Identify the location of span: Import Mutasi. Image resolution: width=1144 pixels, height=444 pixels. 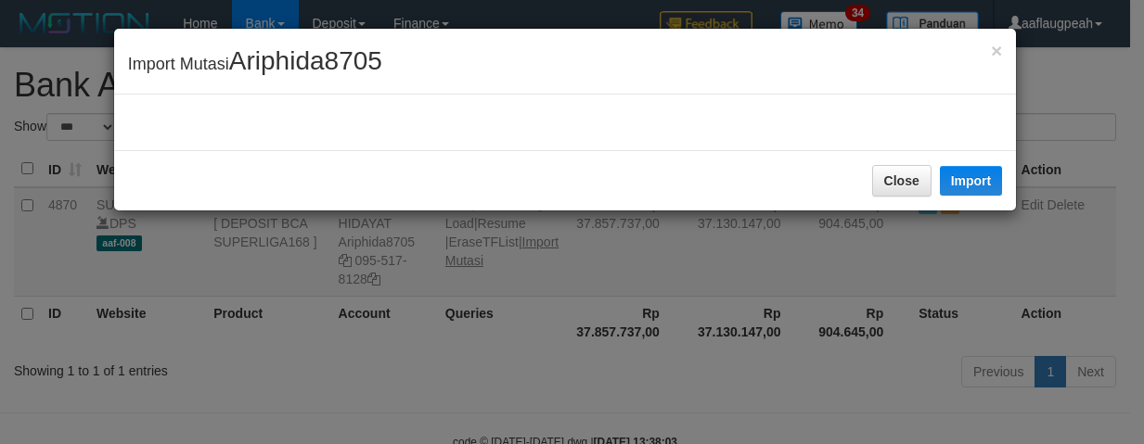
(255, 64).